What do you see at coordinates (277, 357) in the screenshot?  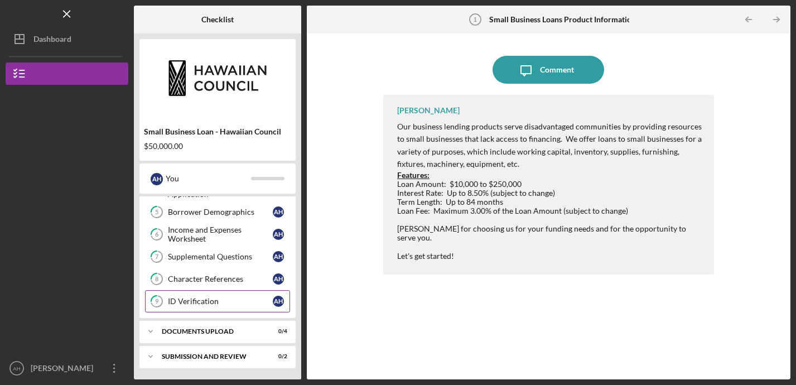 I see `div: 0 / 2` at bounding box center [277, 357].